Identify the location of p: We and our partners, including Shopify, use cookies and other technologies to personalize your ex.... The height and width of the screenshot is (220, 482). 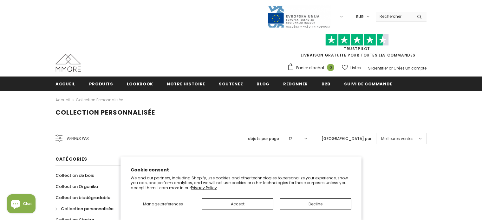
(241, 183).